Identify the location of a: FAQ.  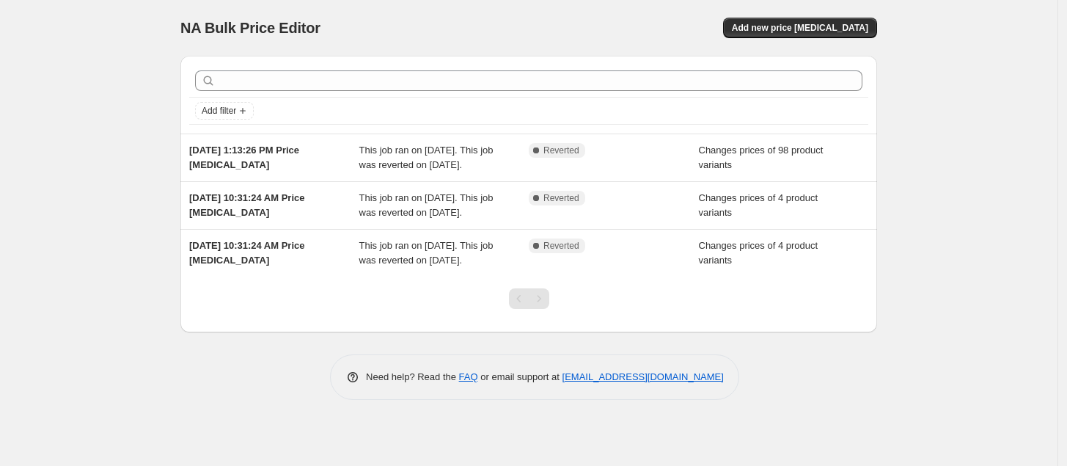
(469, 376).